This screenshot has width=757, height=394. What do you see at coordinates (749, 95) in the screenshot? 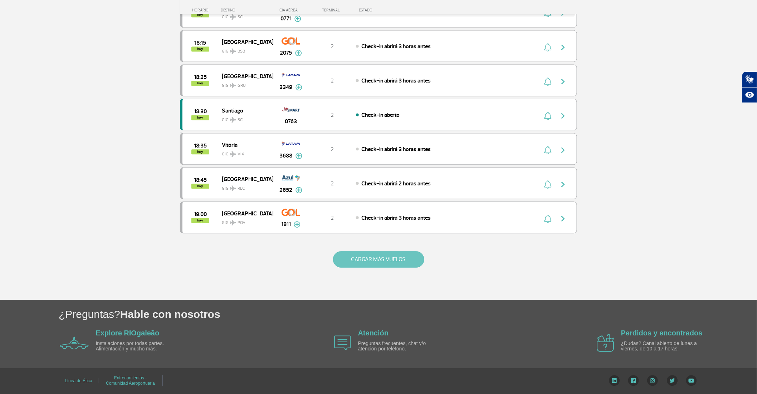
I see `button: Abrir recursos assistivos.` at bounding box center [749, 95].